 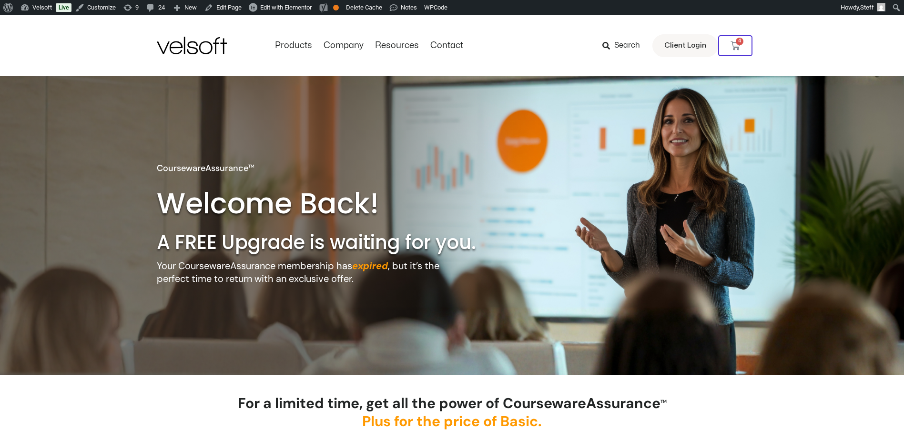 What do you see at coordinates (627, 46) in the screenshot?
I see `span: Search` at bounding box center [627, 46].